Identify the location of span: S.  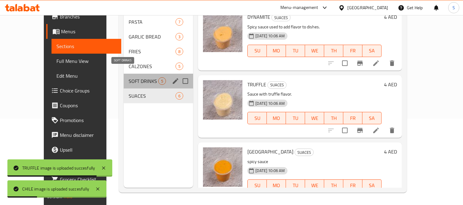
(453, 8).